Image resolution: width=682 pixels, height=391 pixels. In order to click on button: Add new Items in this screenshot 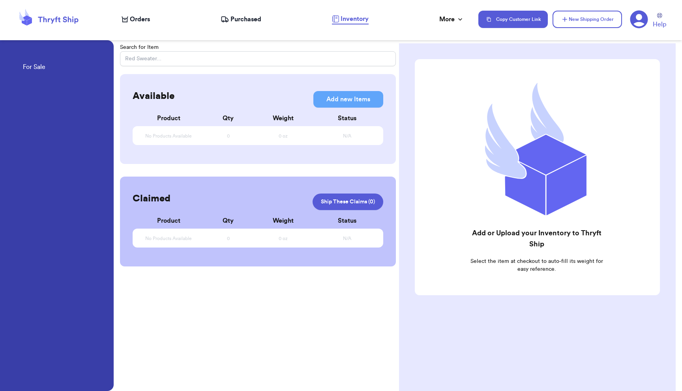, I will do `click(348, 99)`.